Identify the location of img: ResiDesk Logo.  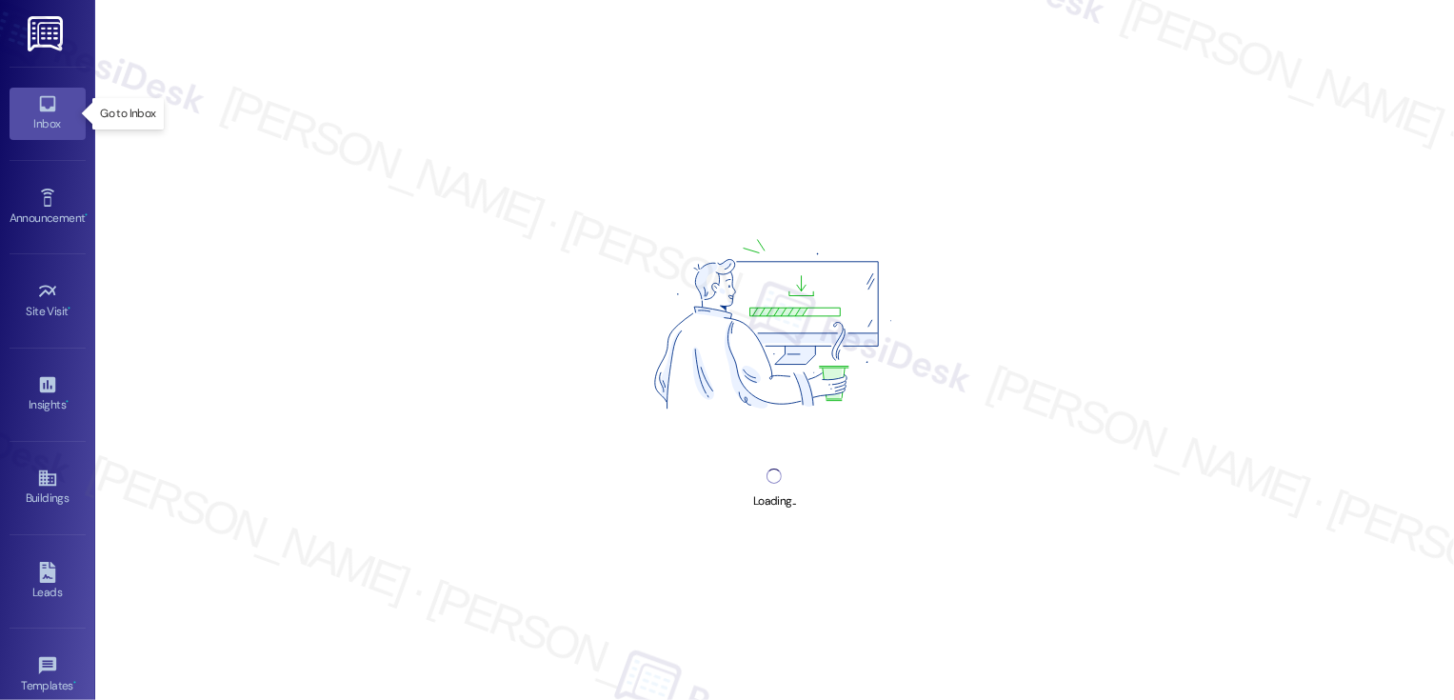
(47, 33).